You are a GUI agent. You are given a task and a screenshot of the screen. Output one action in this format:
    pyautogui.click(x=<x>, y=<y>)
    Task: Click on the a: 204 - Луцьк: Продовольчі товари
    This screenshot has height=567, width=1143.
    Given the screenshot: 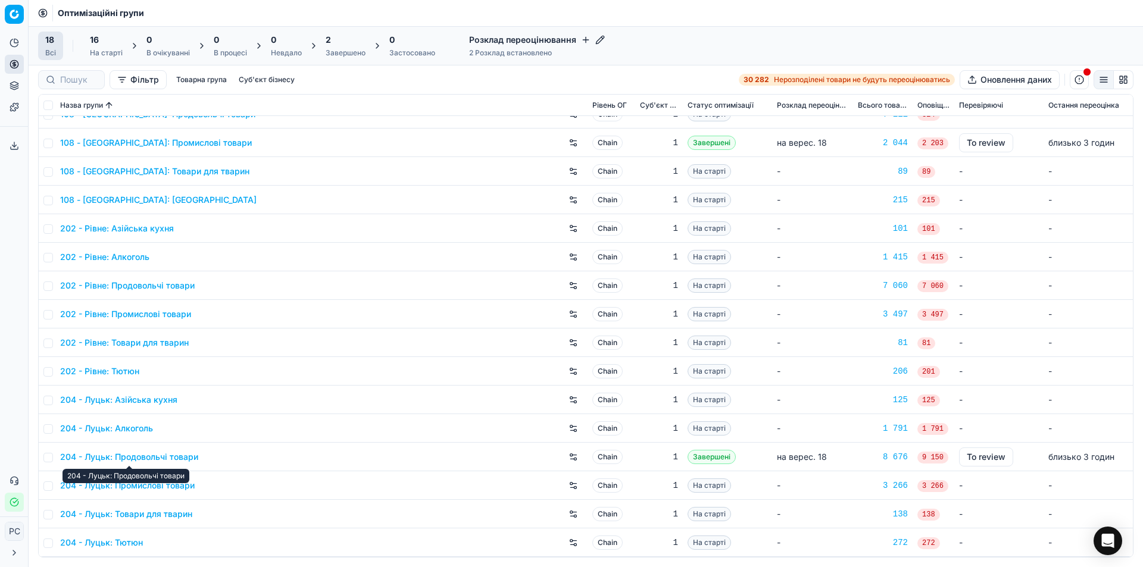 What is the action you would take?
    pyautogui.click(x=129, y=457)
    